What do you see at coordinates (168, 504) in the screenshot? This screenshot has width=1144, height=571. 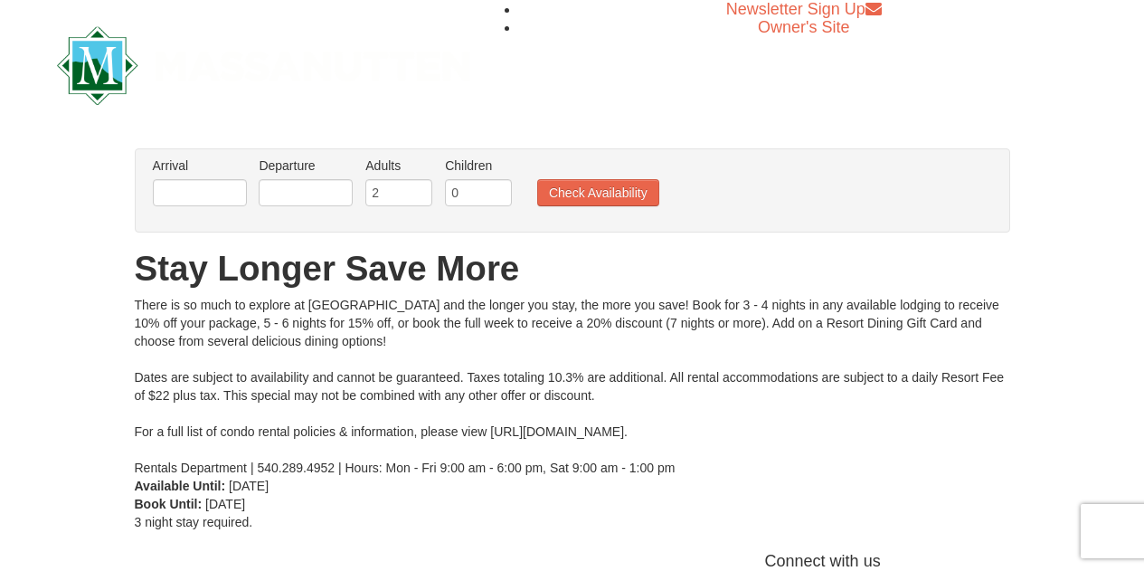 I see `strong: Book Until:` at bounding box center [168, 504].